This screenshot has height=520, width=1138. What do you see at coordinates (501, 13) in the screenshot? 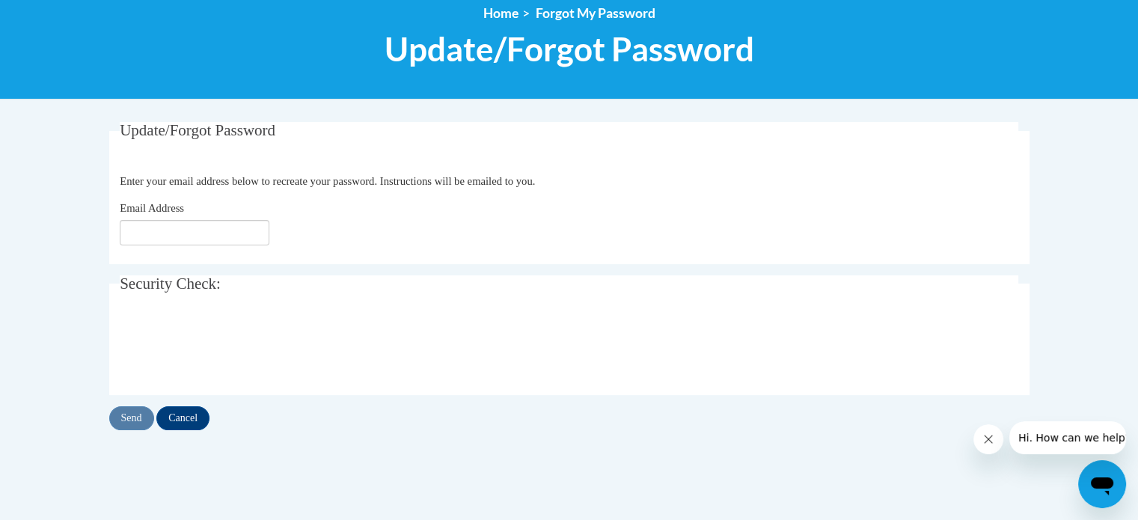
I see `a: Home` at bounding box center [501, 13].